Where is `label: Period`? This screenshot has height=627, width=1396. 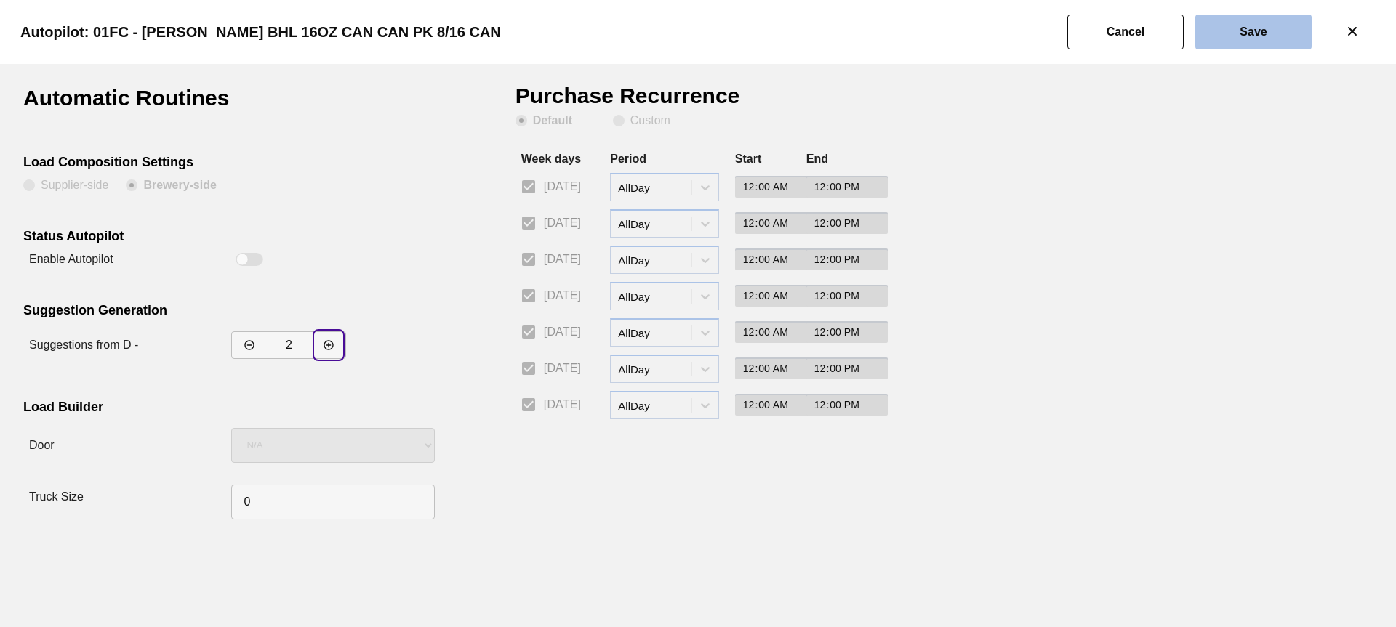 label: Period is located at coordinates (628, 158).